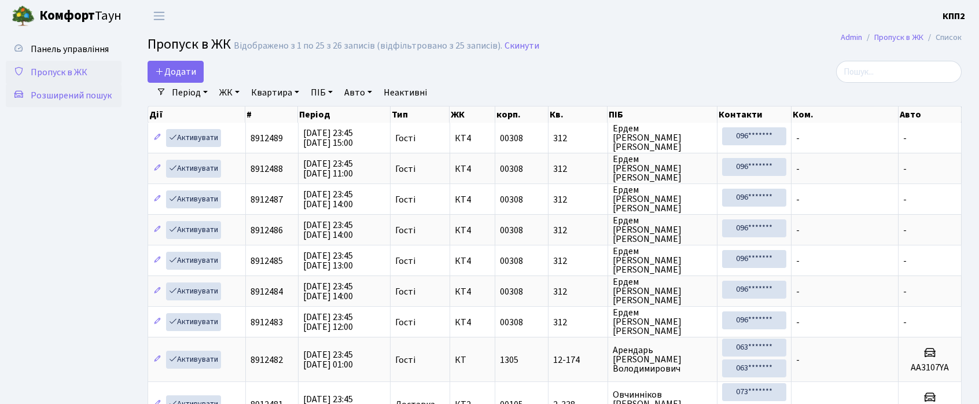  Describe the element at coordinates (175, 72) in the screenshot. I see `span: Додати` at that location.